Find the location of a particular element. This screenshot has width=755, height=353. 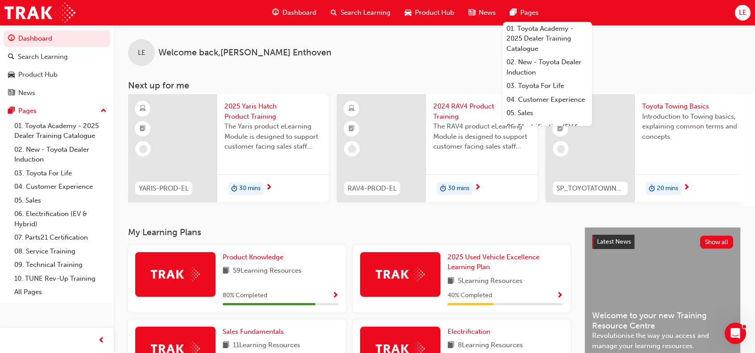

button: Pages is located at coordinates (57, 111).